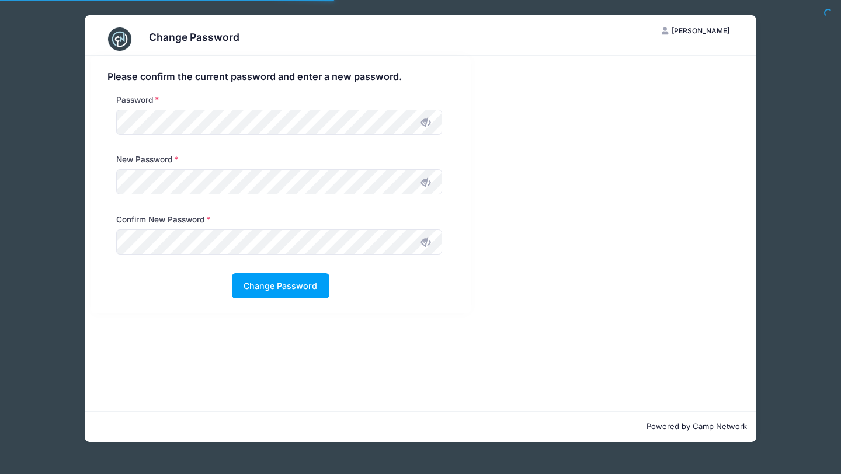 This screenshot has height=474, width=841. Describe the element at coordinates (421, 427) in the screenshot. I see `p: Powered by Camp Network` at that location.